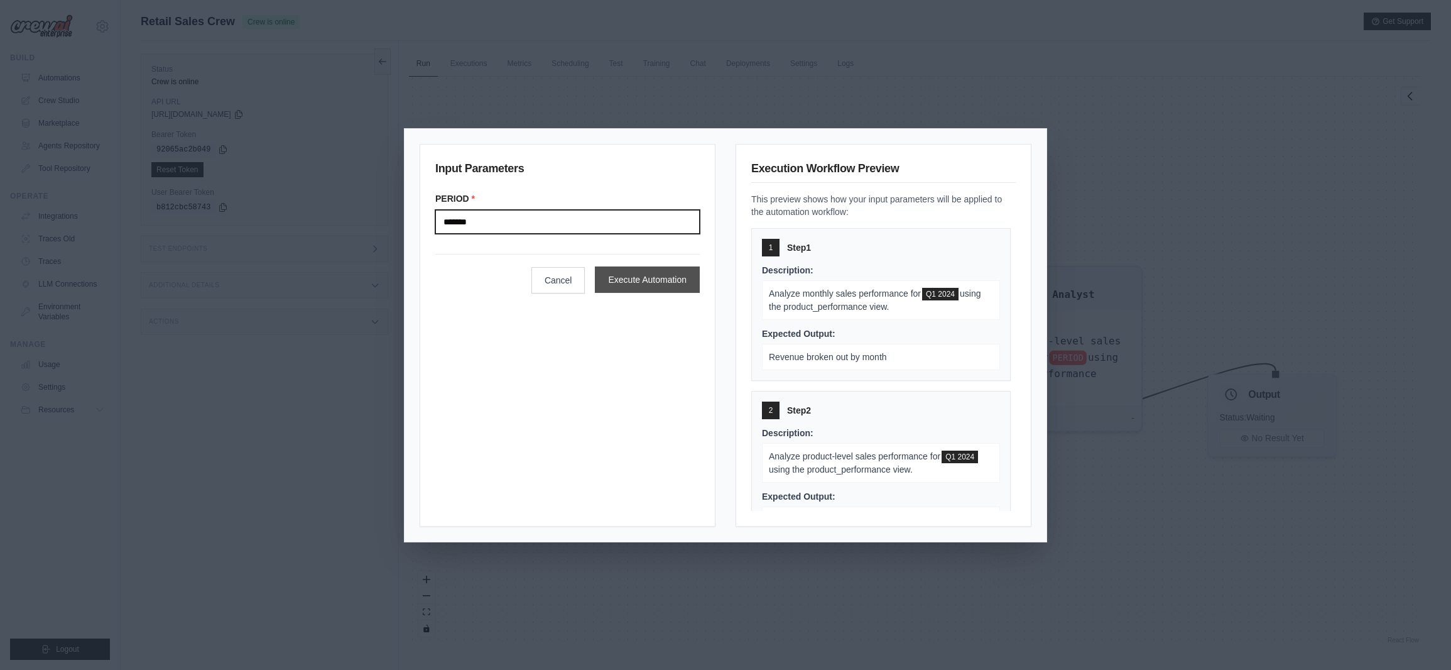  I want to click on span: Analyze monthly sales performance for, so click(845, 293).